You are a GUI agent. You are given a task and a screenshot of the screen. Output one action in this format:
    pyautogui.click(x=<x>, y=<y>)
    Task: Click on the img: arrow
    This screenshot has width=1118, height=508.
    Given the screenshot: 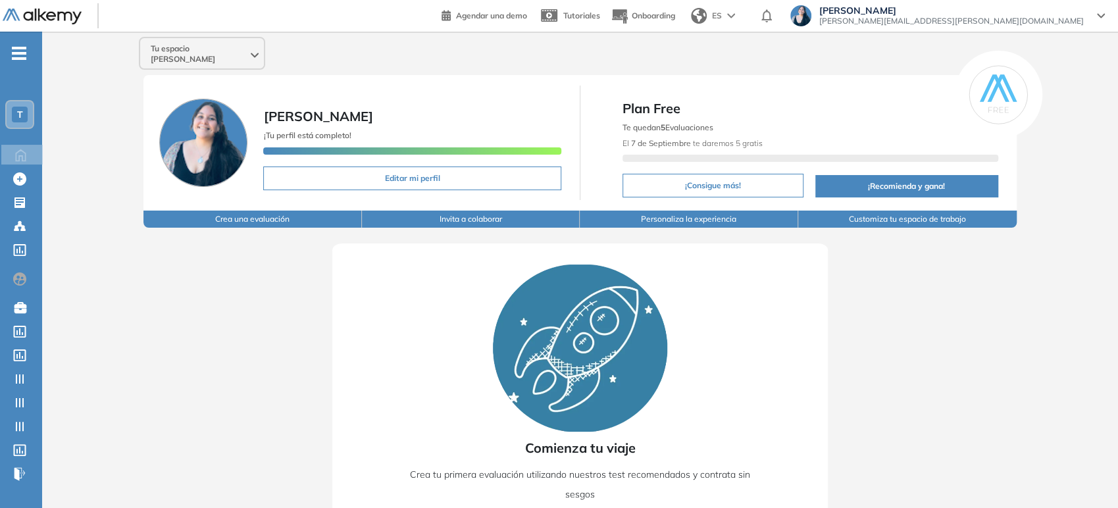 What is the action you would take?
    pyautogui.click(x=731, y=16)
    